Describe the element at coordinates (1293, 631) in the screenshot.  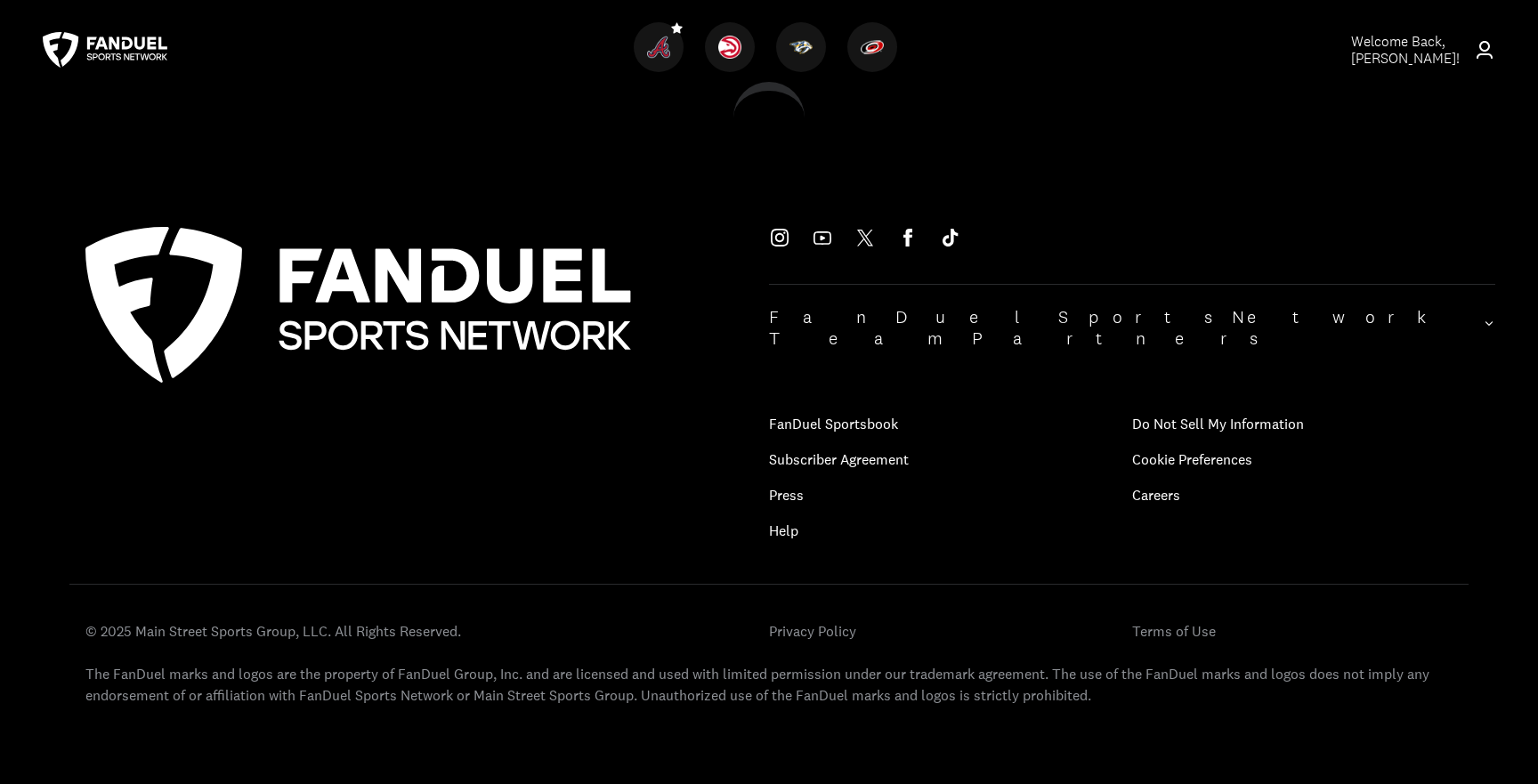
I see `a: Terms of Use` at that location.